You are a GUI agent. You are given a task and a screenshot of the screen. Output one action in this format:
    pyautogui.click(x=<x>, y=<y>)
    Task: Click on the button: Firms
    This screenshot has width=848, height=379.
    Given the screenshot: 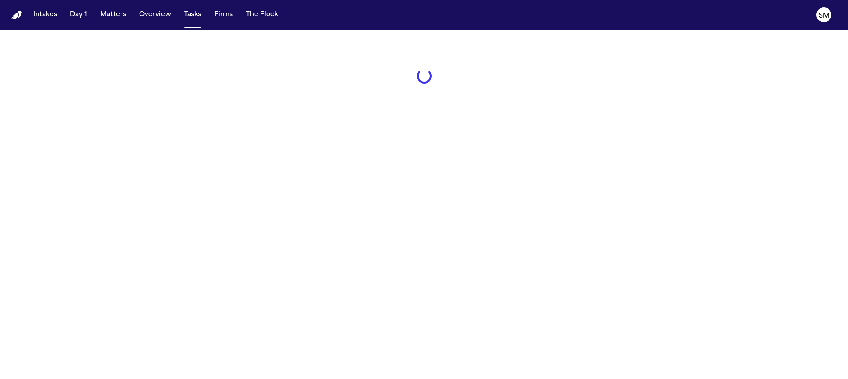 What is the action you would take?
    pyautogui.click(x=223, y=15)
    